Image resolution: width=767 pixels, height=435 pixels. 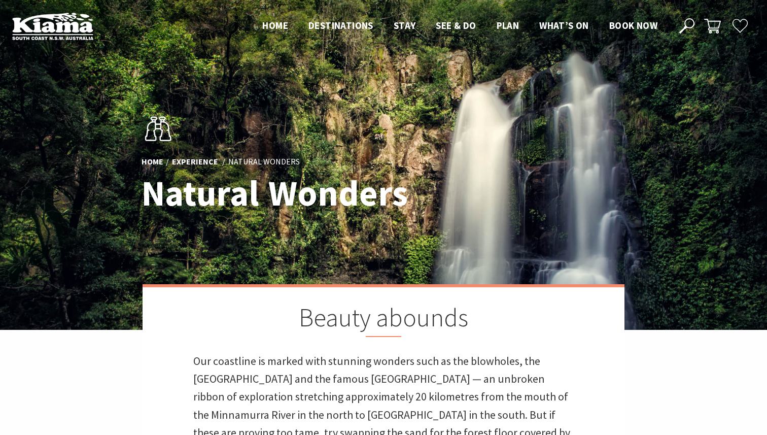 I want to click on nav: Main Menu, so click(x=460, y=26).